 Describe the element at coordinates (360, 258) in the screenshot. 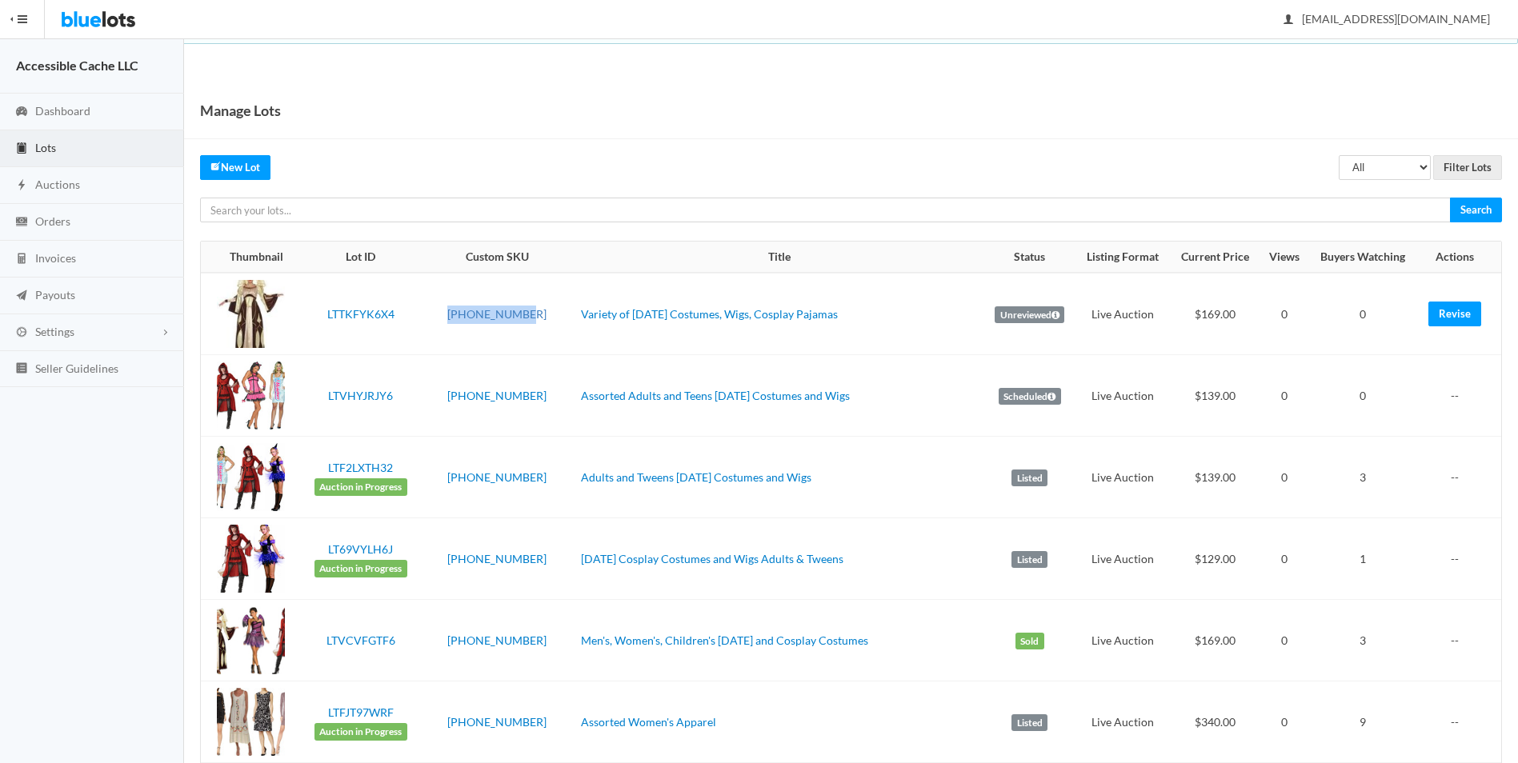

I see `th: Lot ID` at that location.